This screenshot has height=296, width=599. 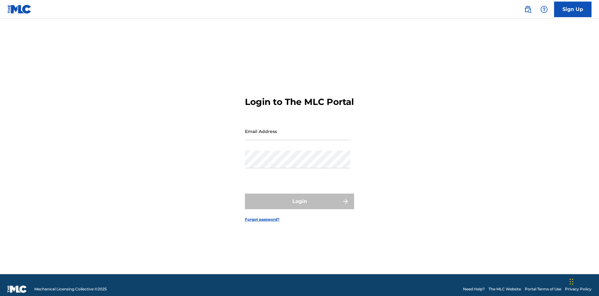 What do you see at coordinates (505, 289) in the screenshot?
I see `a: The MLC Website` at bounding box center [505, 289].